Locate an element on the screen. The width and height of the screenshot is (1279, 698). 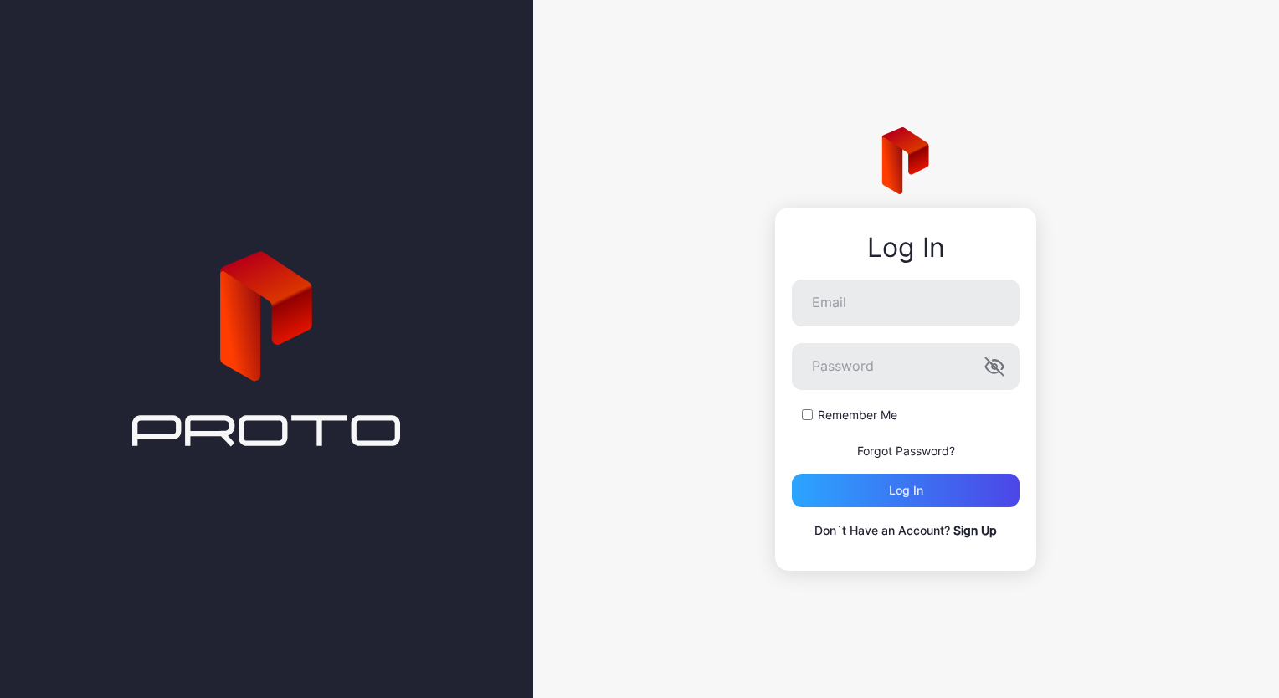
button: Log in is located at coordinates (906, 491).